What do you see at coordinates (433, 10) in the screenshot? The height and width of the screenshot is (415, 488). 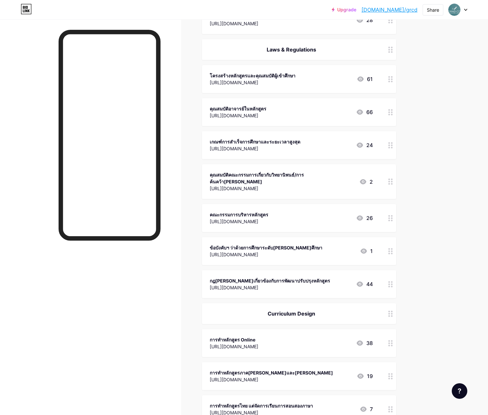 I see `div: Share` at bounding box center [433, 10].